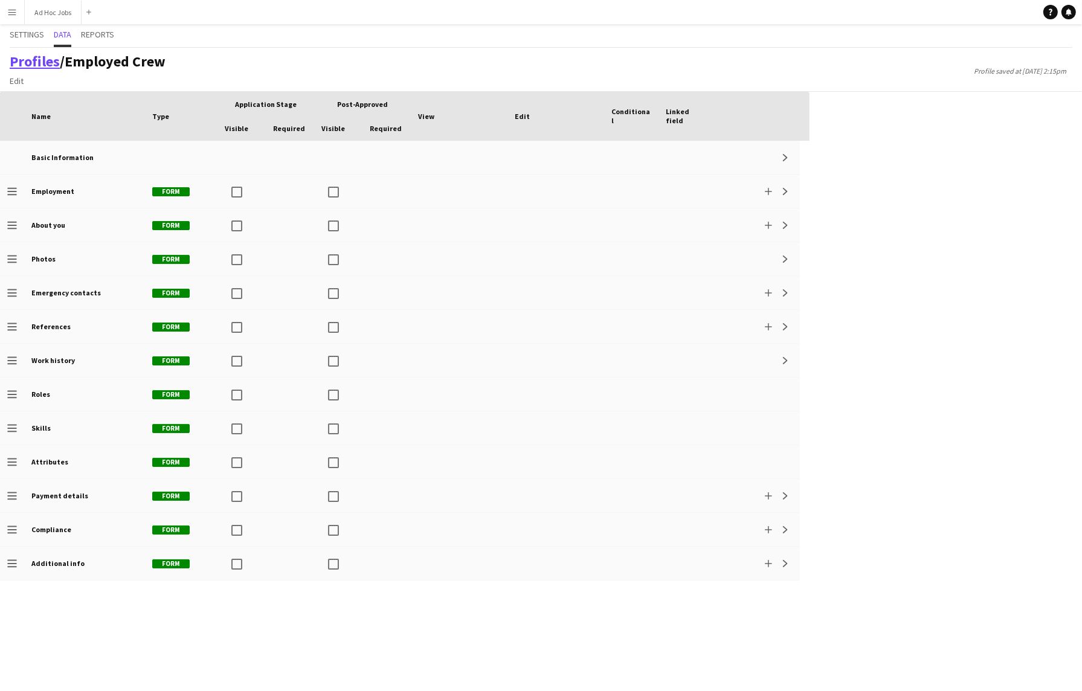 The image size is (1082, 691). Describe the element at coordinates (266, 104) in the screenshot. I see `span: Application stage` at that location.